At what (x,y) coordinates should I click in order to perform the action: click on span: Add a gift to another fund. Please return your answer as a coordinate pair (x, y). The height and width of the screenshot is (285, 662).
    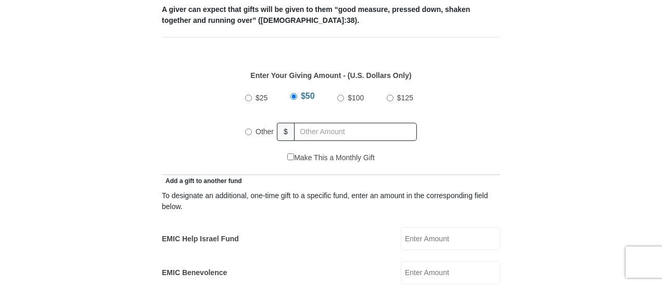
    Looking at the image, I should click on (202, 181).